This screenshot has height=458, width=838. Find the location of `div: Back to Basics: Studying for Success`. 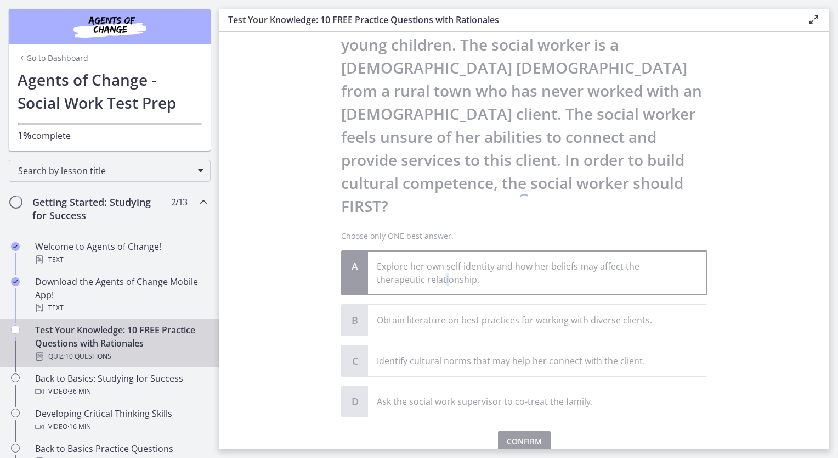

div: Back to Basics: Studying for Success is located at coordinates (121, 385).